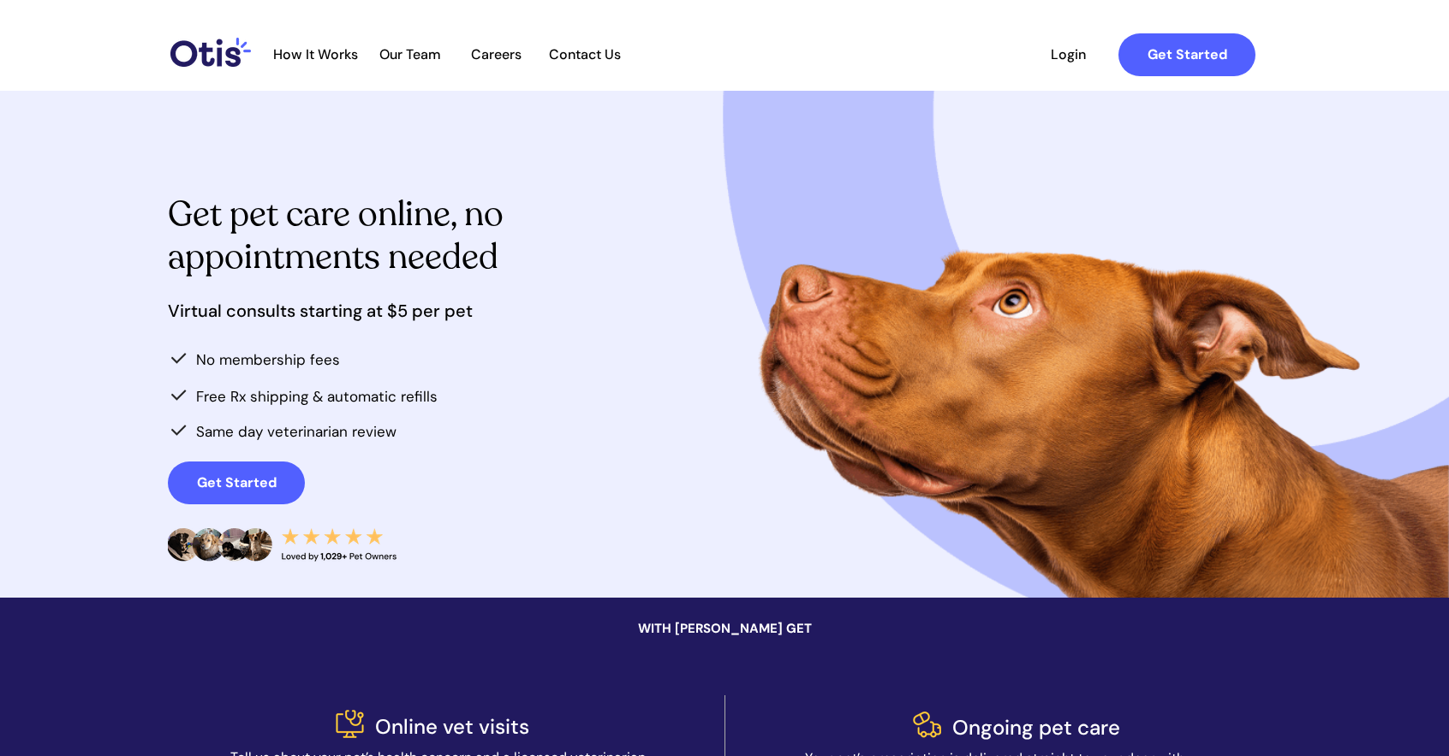 The image size is (1449, 756). What do you see at coordinates (315, 54) in the screenshot?
I see `span: How It Works` at bounding box center [315, 54].